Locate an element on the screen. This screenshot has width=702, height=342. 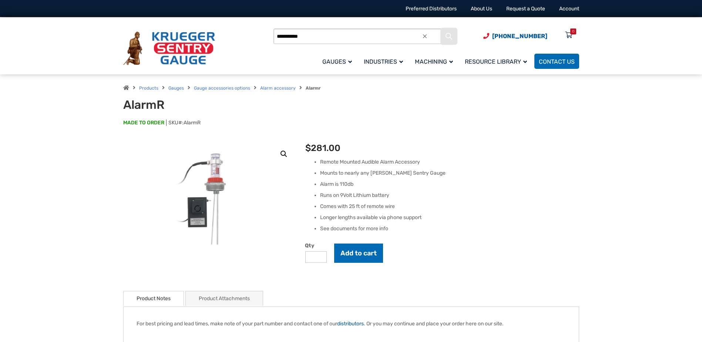
a: Phone Number (920) 434-8860 is located at coordinates (515, 36).